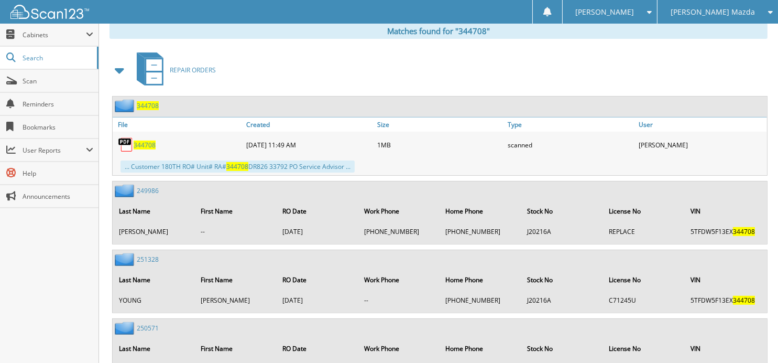 The image size is (778, 363). Describe the element at coordinates (752, 338) in the screenshot. I see `div: Chat Widget` at that location.